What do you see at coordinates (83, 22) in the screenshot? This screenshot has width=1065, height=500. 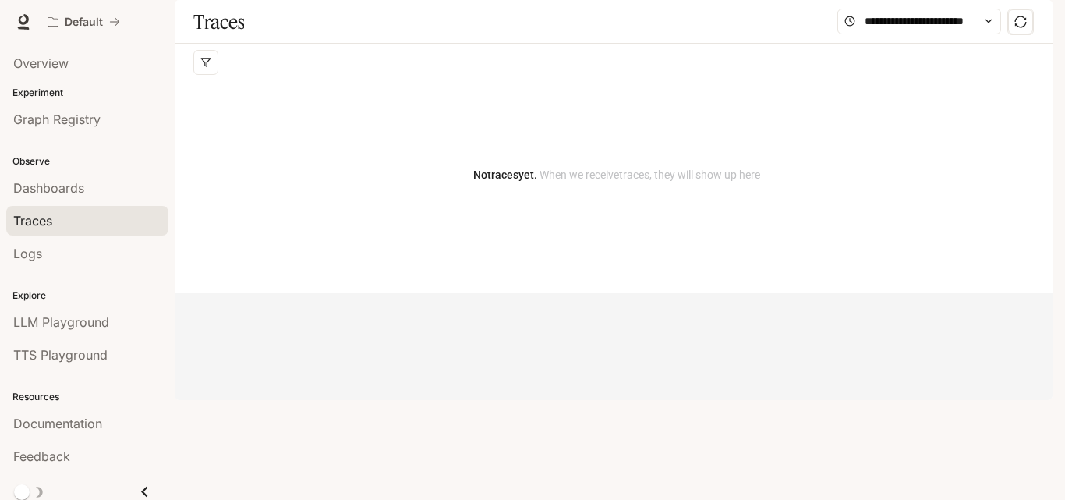 I see `p: Default` at bounding box center [83, 22].